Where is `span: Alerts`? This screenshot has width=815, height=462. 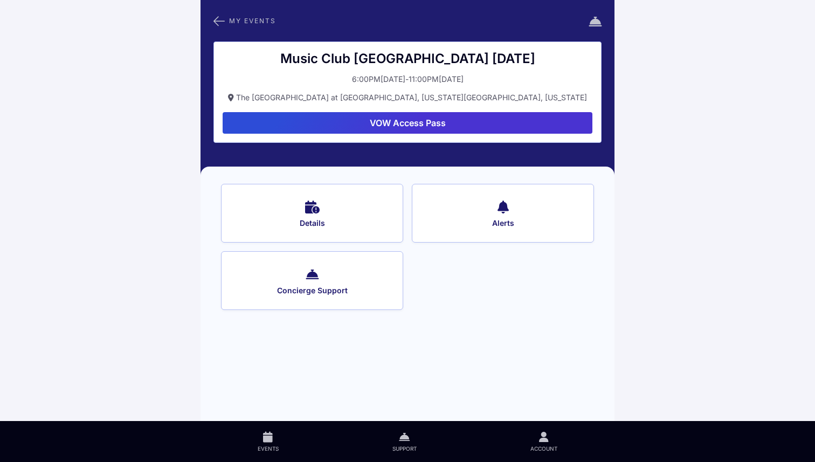
span: Alerts is located at coordinates (503, 223).